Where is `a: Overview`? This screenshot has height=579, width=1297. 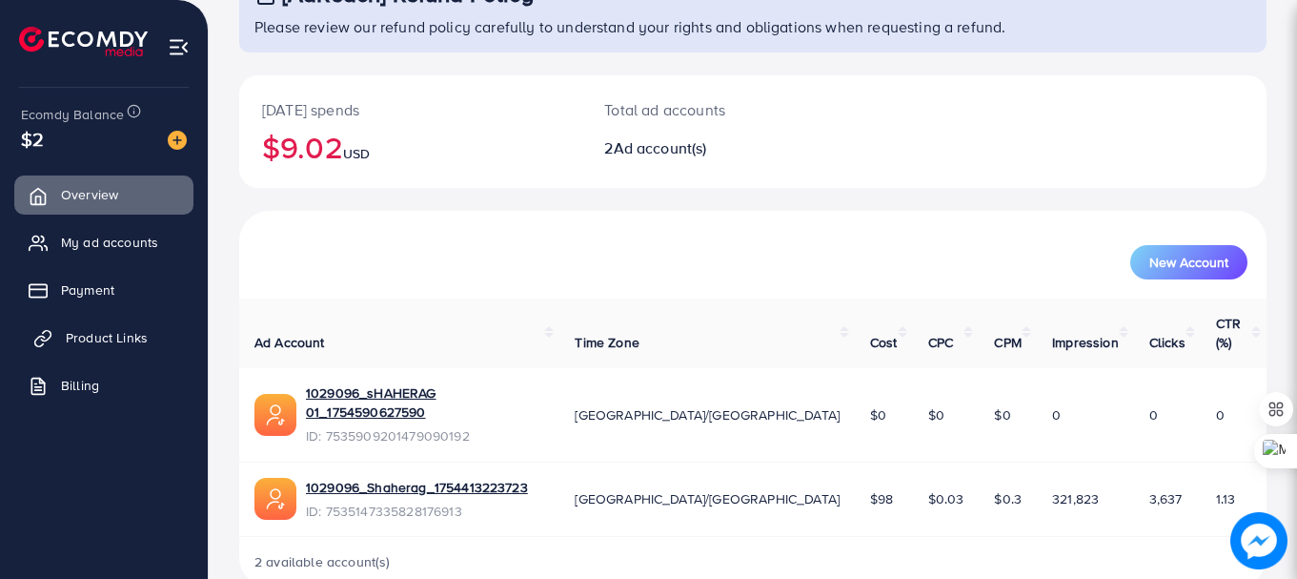 a: Overview is located at coordinates (104, 194).